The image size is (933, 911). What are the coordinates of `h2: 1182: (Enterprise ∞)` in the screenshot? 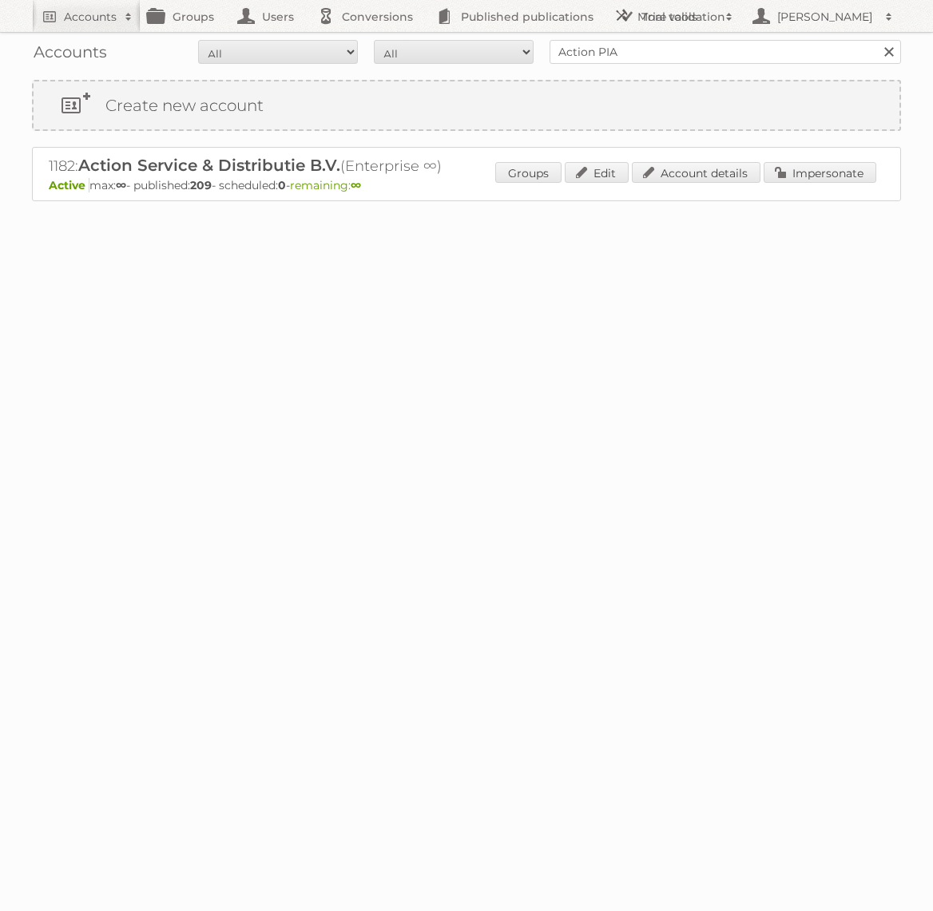 It's located at (328, 166).